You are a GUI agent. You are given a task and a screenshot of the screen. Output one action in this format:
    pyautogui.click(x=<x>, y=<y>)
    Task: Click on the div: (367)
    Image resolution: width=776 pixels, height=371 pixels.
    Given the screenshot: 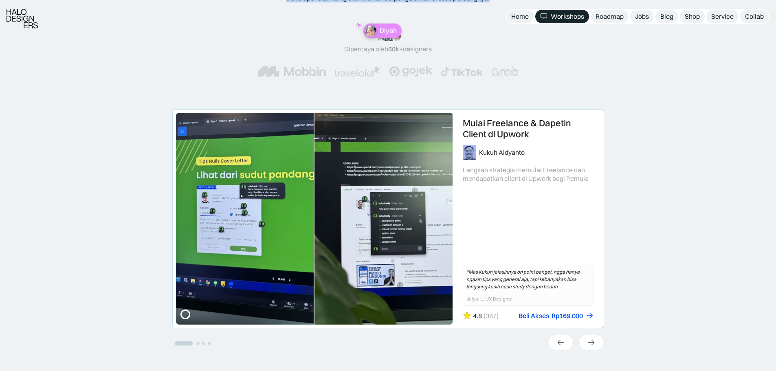 What is the action you would take?
    pyautogui.click(x=491, y=316)
    